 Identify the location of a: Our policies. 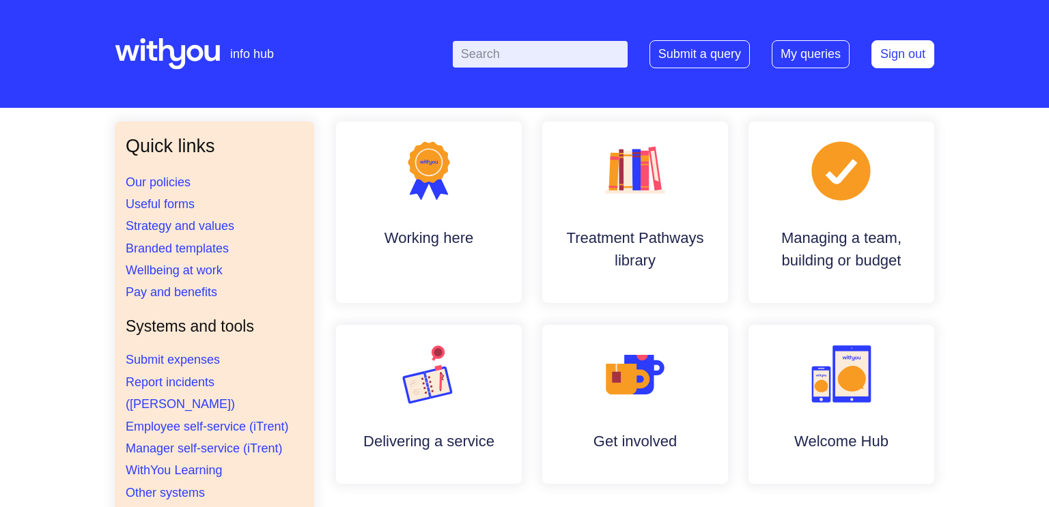
(158, 182).